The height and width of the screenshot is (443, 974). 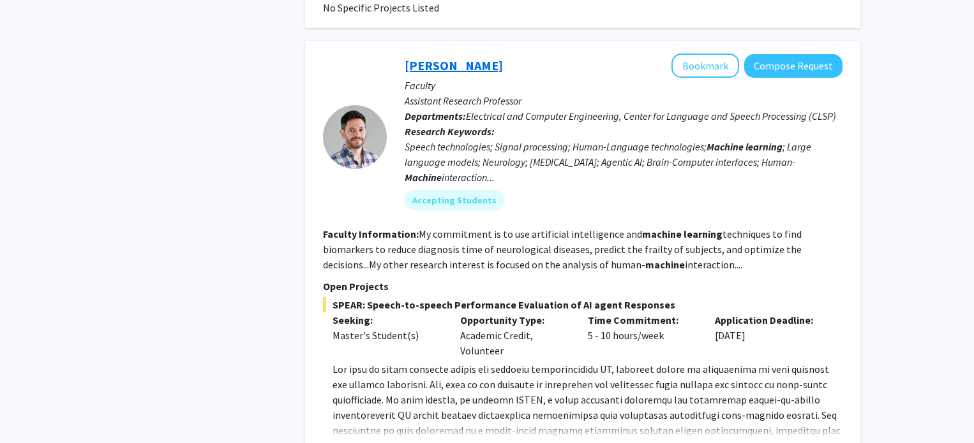 What do you see at coordinates (623, 101) in the screenshot?
I see `p: Assistant Research Professor` at bounding box center [623, 101].